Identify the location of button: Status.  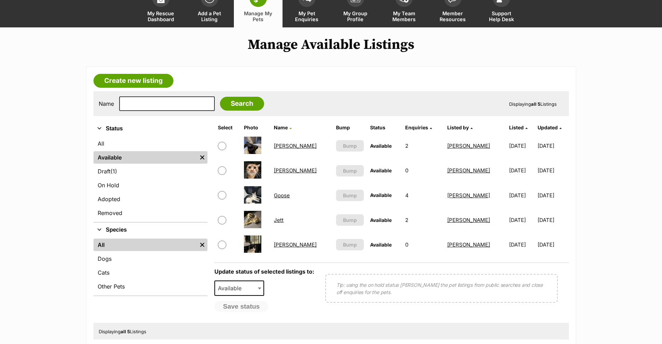
(150, 129).